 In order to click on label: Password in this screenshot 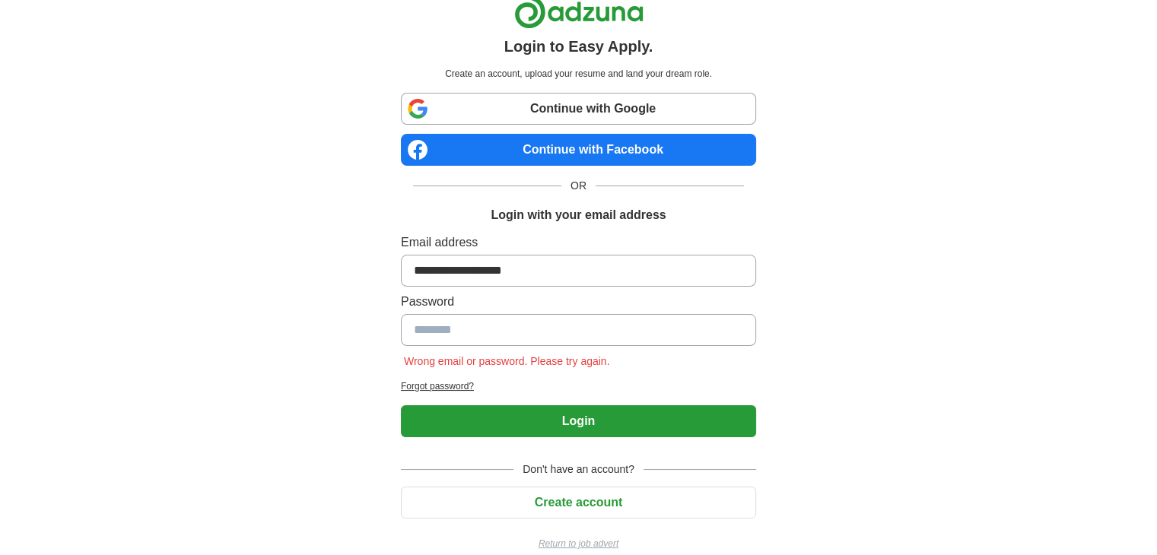, I will do `click(578, 302)`.